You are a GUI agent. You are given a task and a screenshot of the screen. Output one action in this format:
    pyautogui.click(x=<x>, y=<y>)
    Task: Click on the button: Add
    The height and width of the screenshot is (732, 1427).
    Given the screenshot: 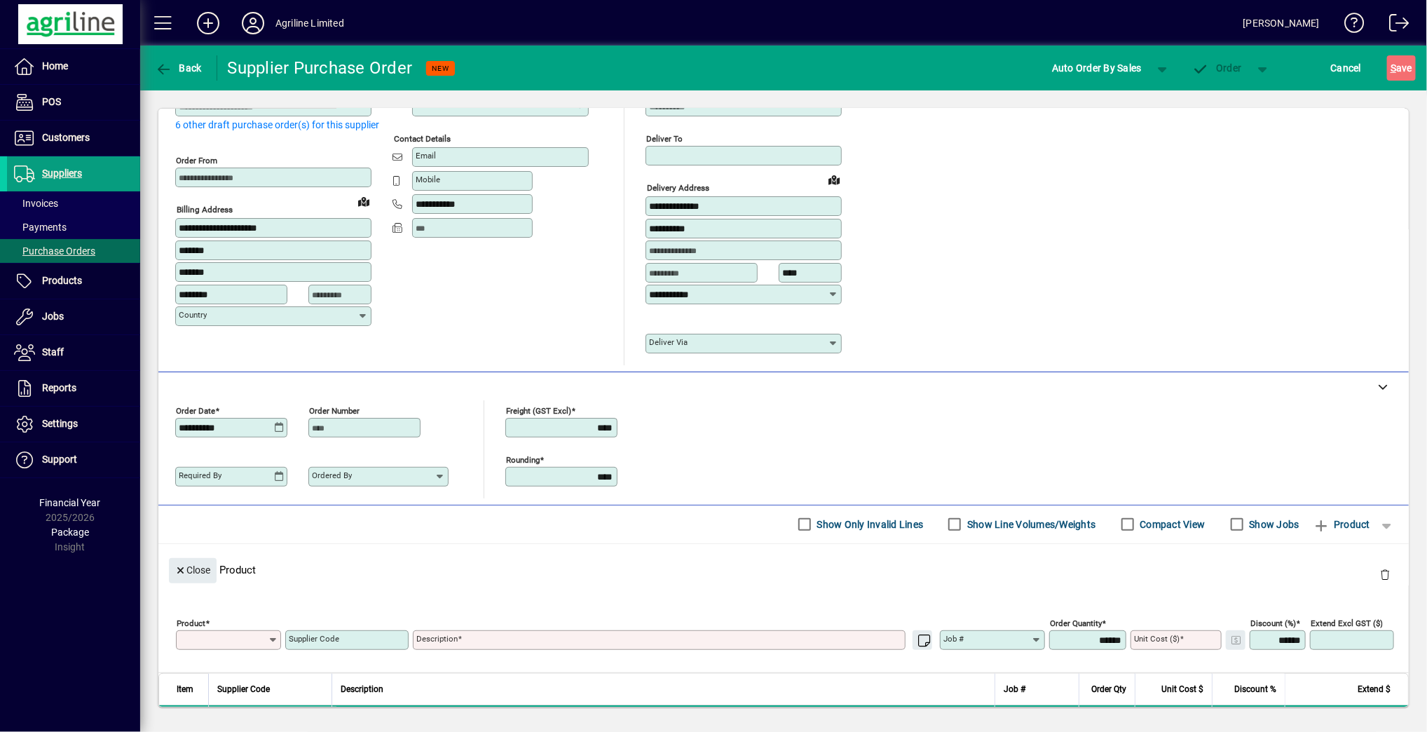 What is the action you would take?
    pyautogui.click(x=208, y=23)
    